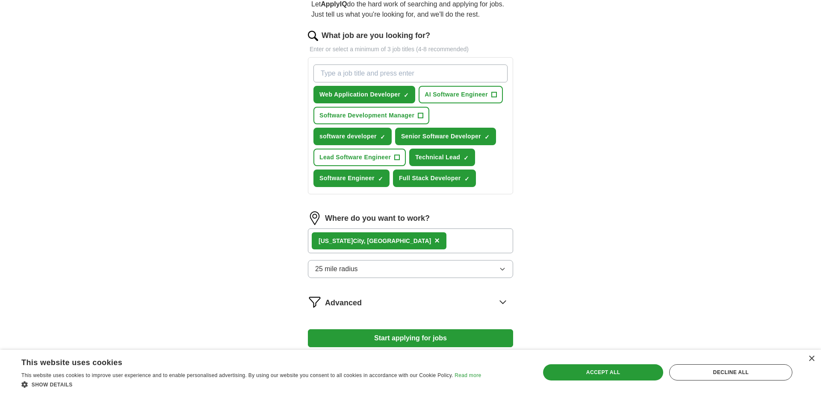  I want to click on span: Advanced, so click(343, 303).